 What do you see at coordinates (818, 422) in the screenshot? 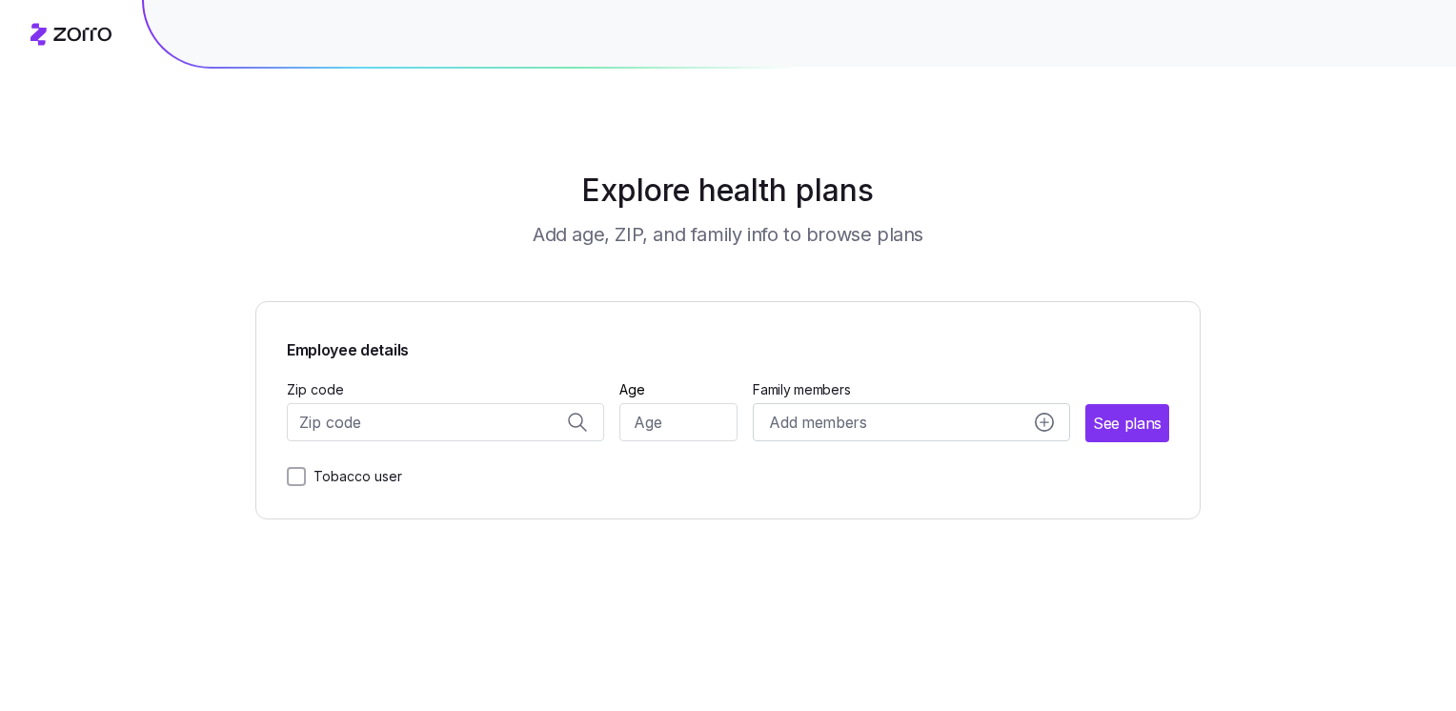
I see `span: Add members` at bounding box center [818, 422].